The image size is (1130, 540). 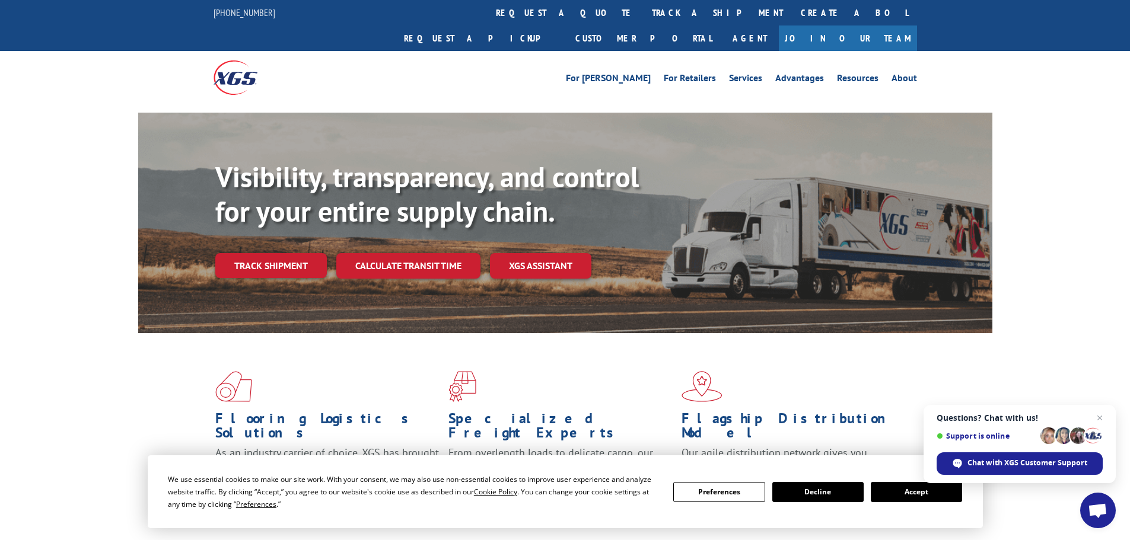 What do you see at coordinates (234, 387) in the screenshot?
I see `img: xgs-icon-total-supply-chain-intelligence-red` at bounding box center [234, 387].